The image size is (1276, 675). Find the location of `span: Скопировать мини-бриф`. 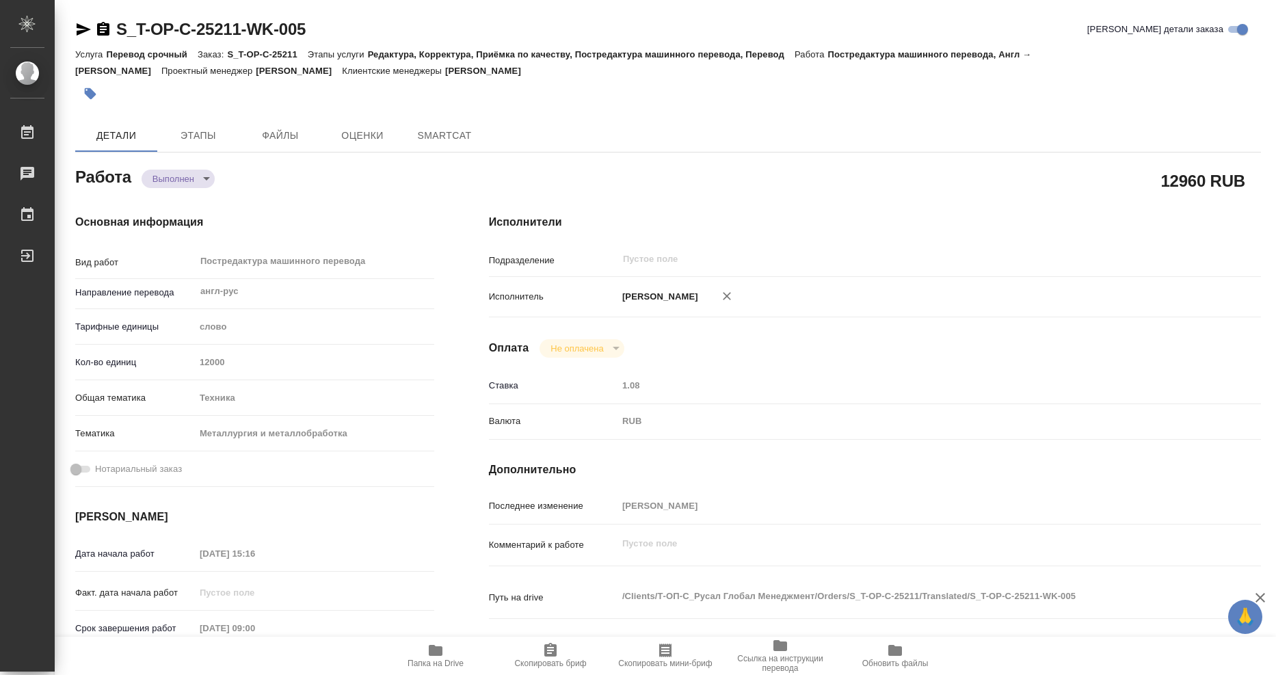

span: Скопировать мини-бриф is located at coordinates (665, 664).